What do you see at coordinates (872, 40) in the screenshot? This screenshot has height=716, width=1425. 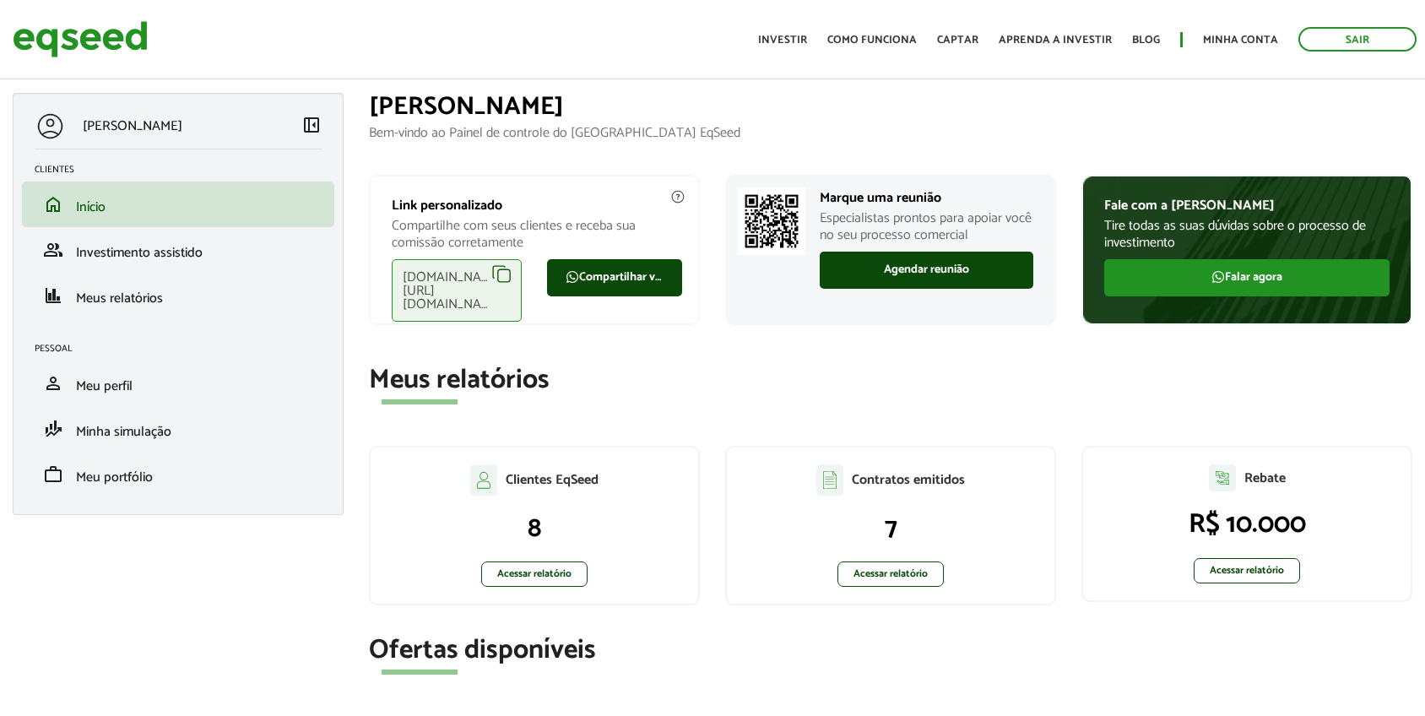 I see `a: Como funciona` at bounding box center [872, 40].